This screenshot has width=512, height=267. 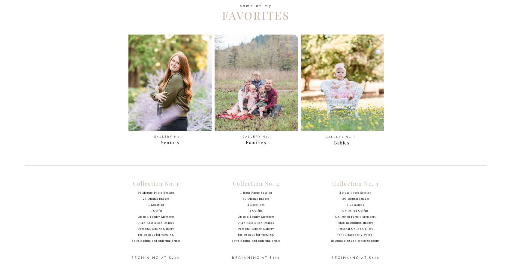 I want to click on p: Families, so click(x=256, y=143).